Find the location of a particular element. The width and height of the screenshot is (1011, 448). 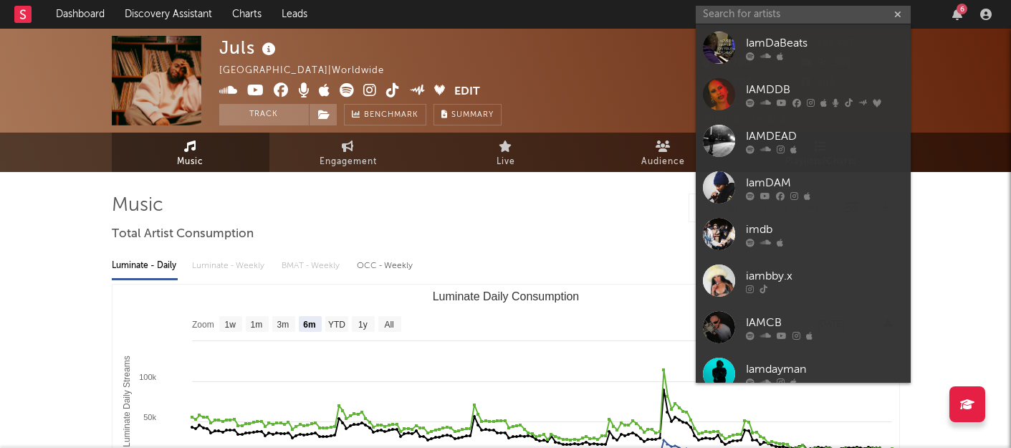

span: Engagement is located at coordinates (348, 162).